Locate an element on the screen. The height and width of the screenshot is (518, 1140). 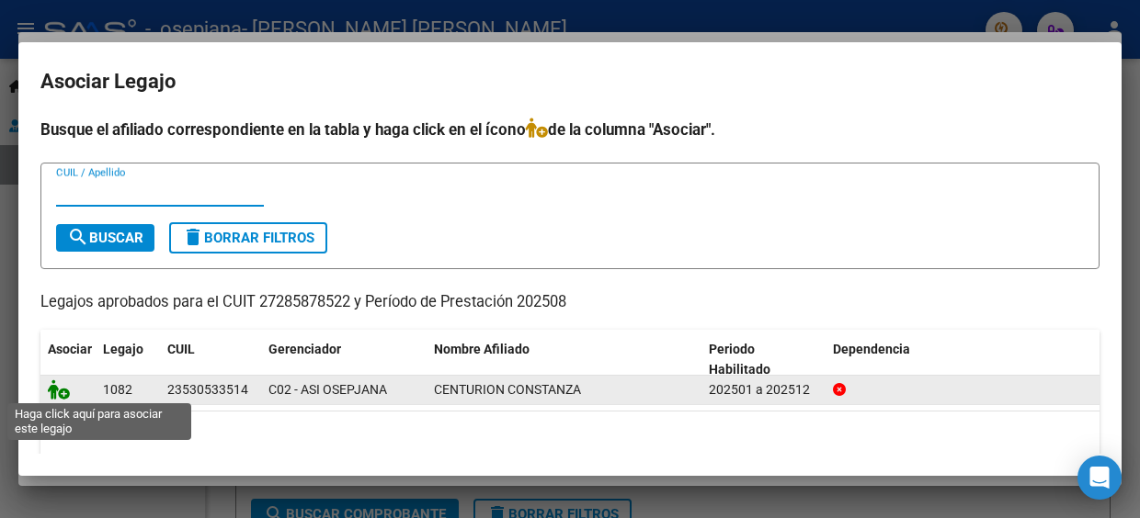
h2: Asociar Legajo is located at coordinates (570, 82).